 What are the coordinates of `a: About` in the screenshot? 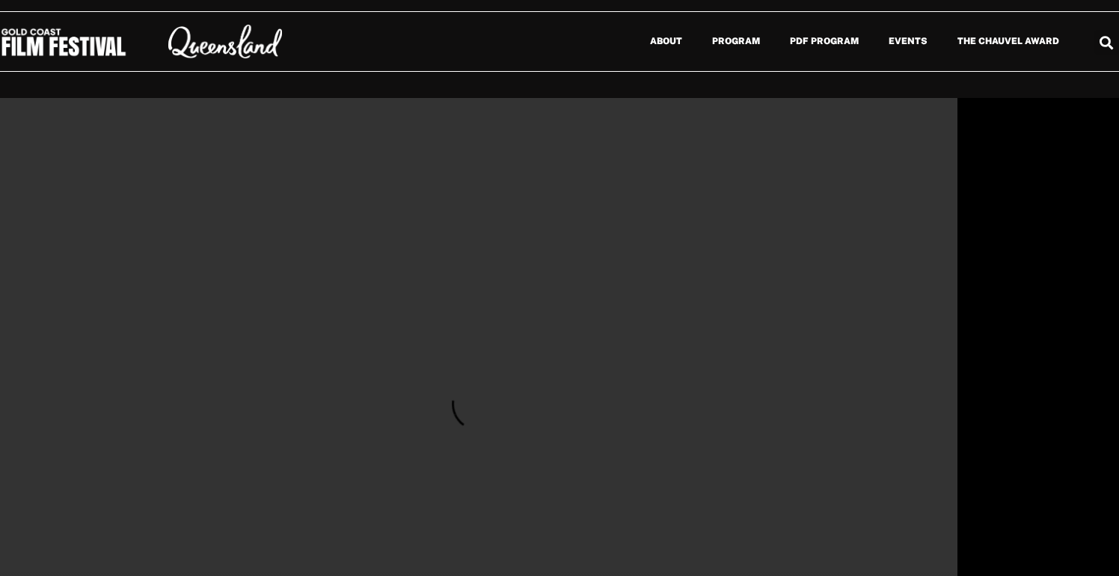 It's located at (666, 41).